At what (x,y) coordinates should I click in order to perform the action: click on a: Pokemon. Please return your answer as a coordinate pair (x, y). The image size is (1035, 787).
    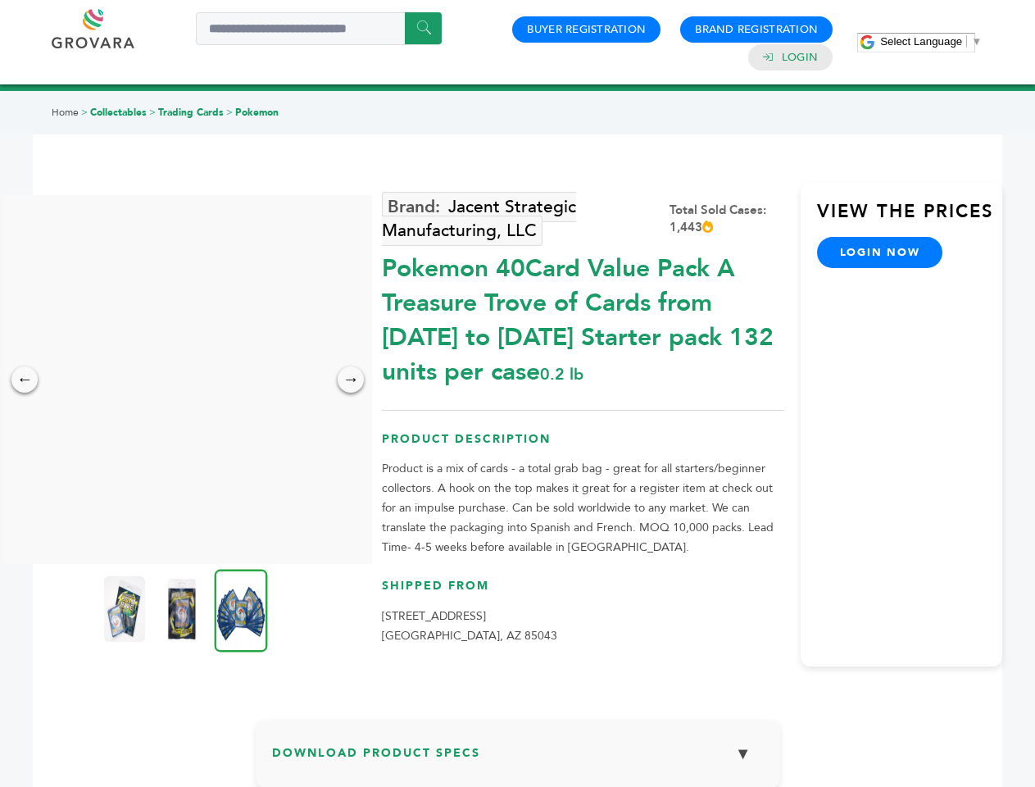
    Looking at the image, I should click on (257, 112).